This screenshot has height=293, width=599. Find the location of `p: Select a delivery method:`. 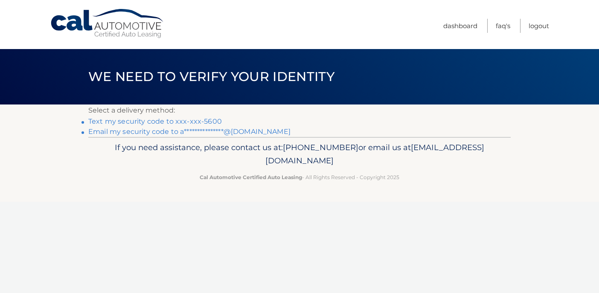

p: Select a delivery method: is located at coordinates (299, 110).